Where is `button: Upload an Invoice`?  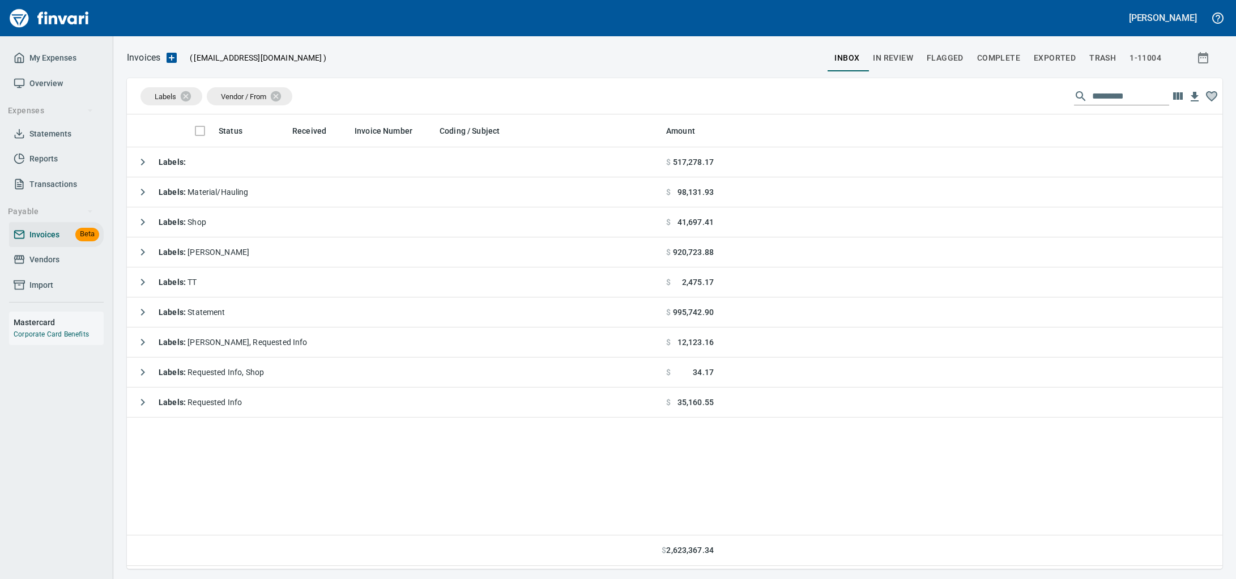 button: Upload an Invoice is located at coordinates (172, 58).